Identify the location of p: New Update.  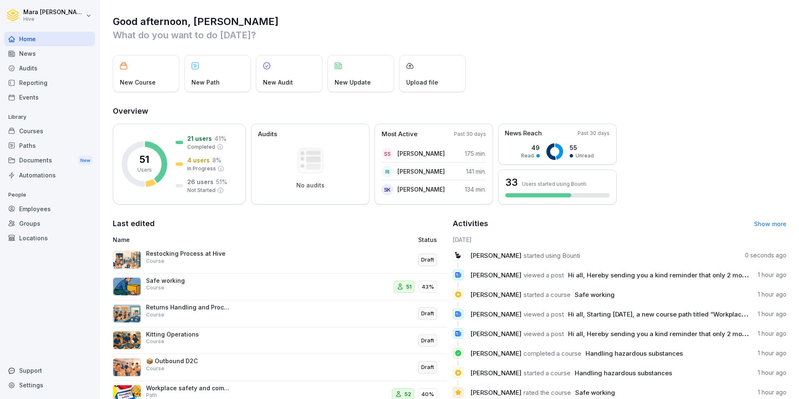
(353, 82).